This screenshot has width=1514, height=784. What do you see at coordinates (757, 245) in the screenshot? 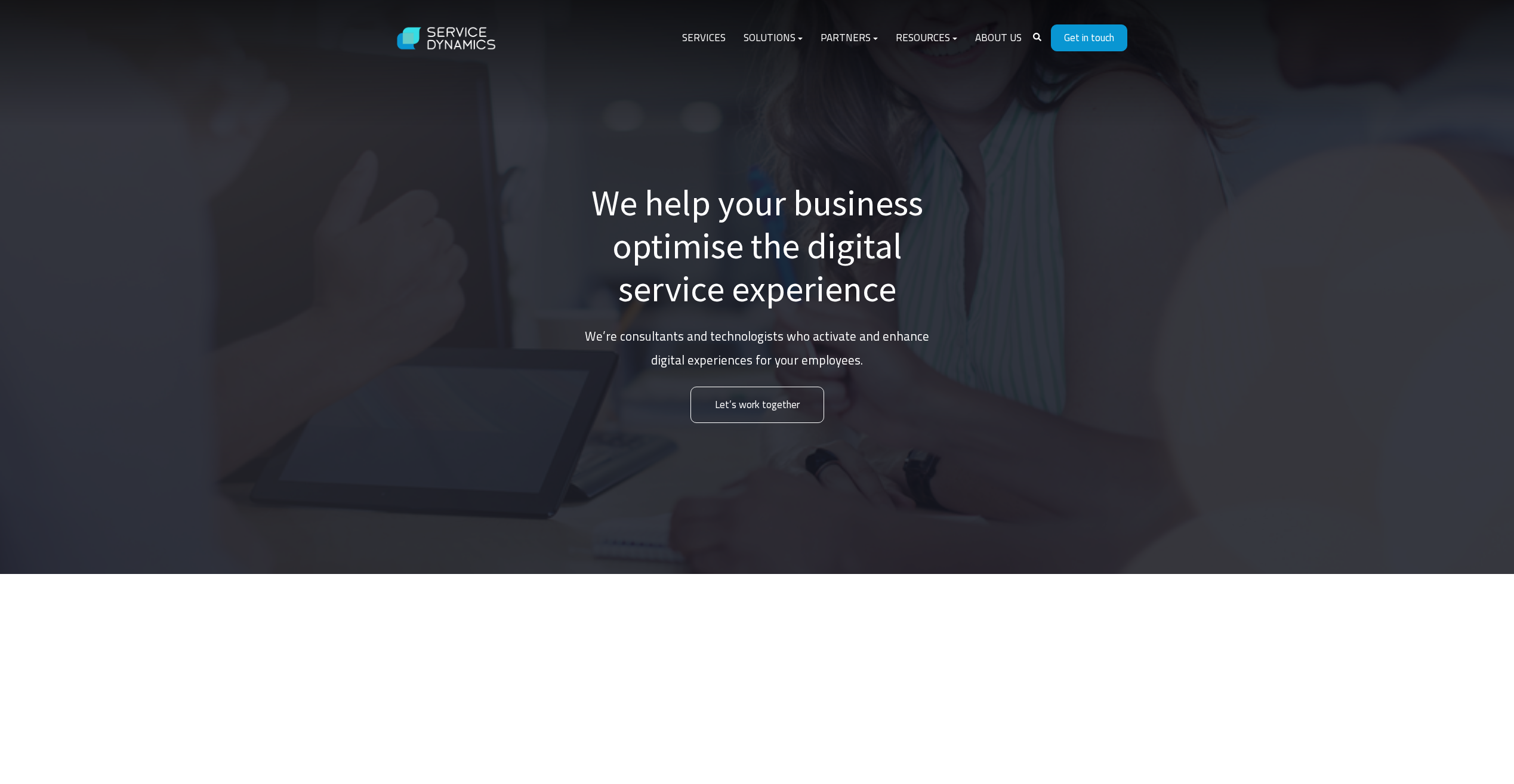
I see `h1: We help your business optimise the digital service experience` at bounding box center [757, 245].